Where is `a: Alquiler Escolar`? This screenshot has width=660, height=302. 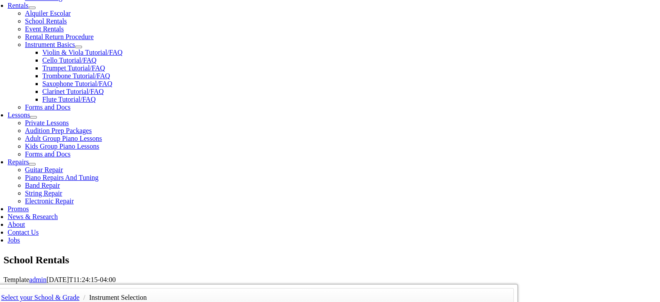 a: Alquiler Escolar is located at coordinates (48, 13).